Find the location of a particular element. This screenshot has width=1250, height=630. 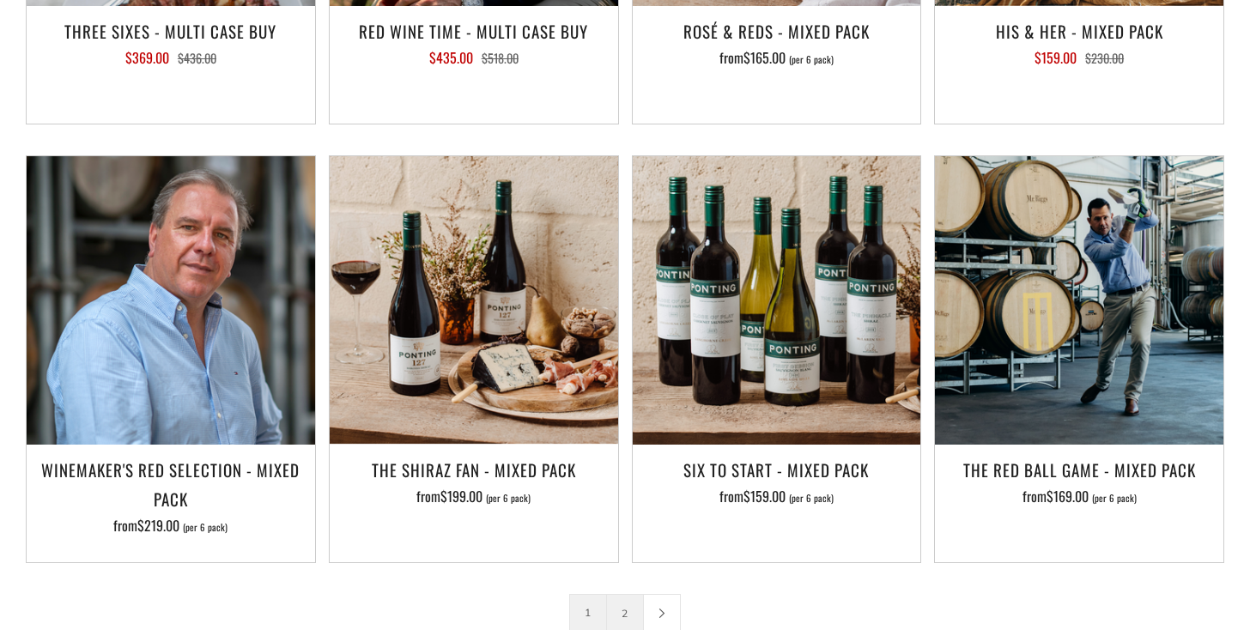

h3: Rosé & Reds - Mixed Pack is located at coordinates (777, 31).